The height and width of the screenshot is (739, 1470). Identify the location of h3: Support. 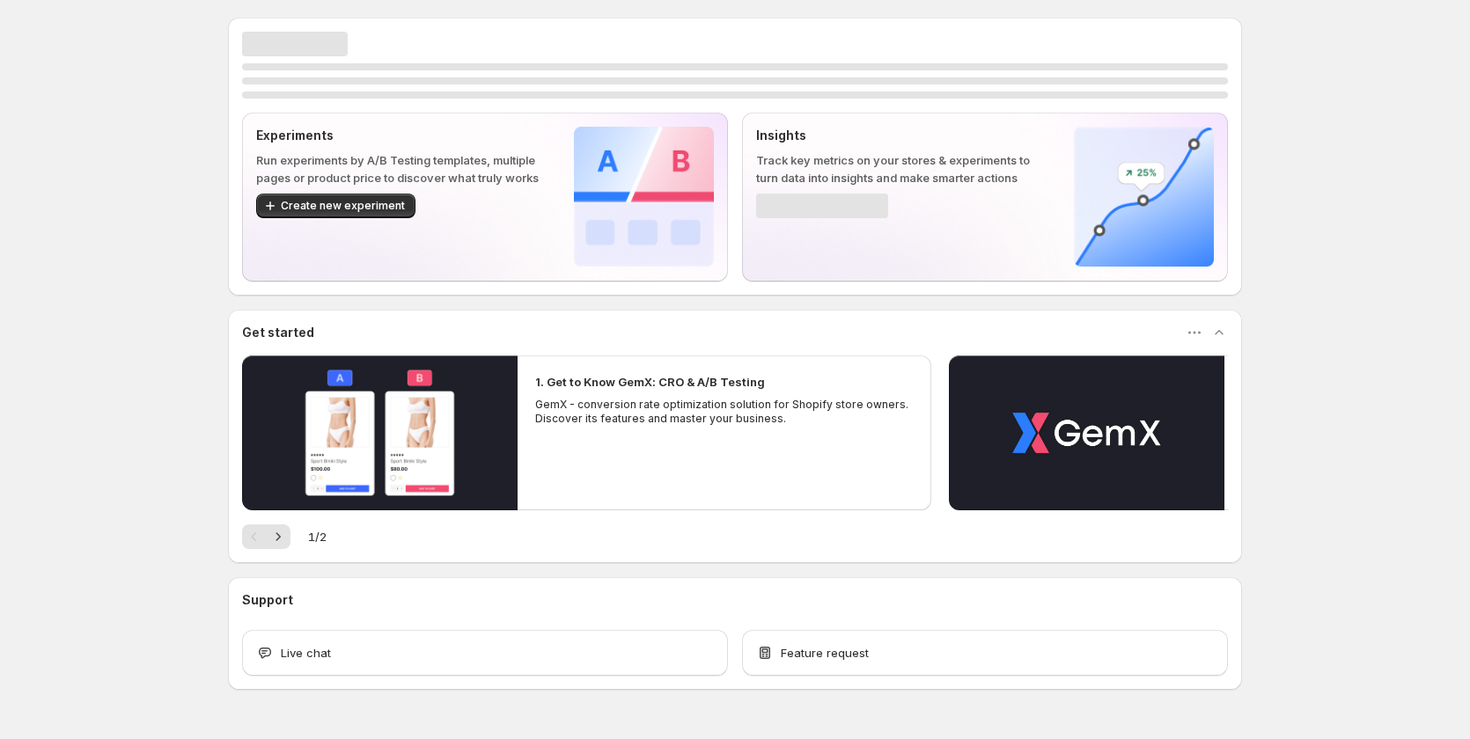
(268, 600).